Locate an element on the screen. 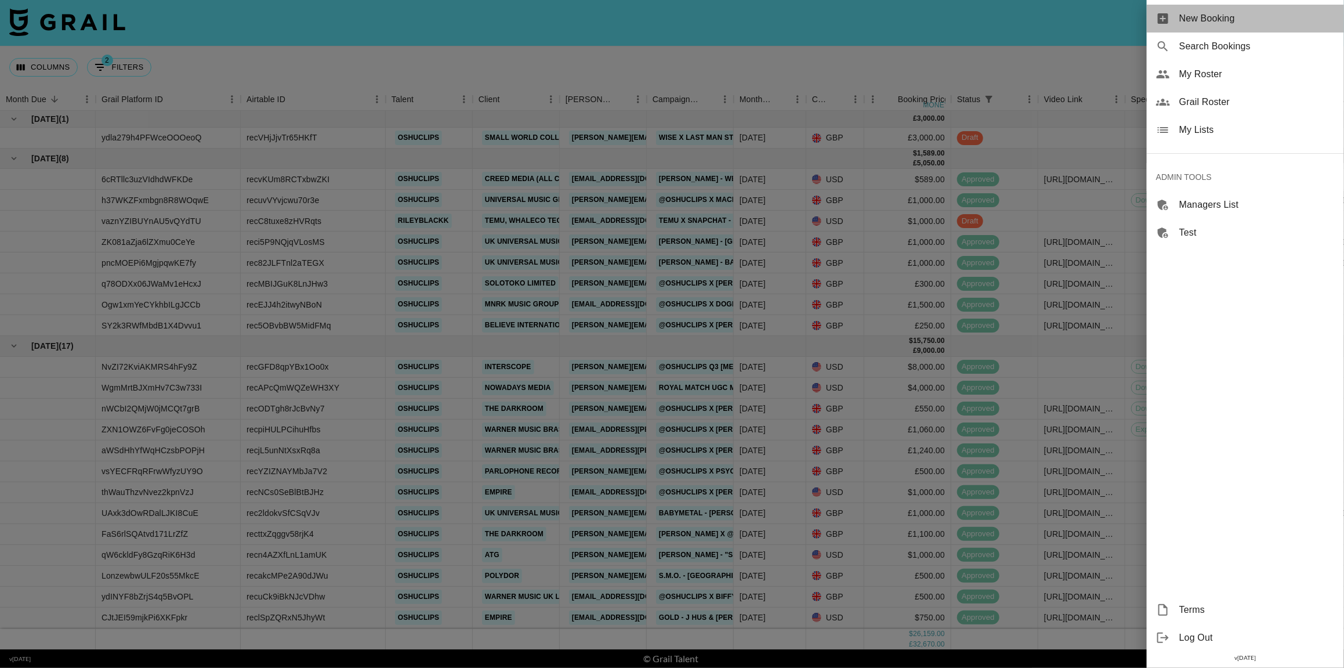  span: My Roster is located at coordinates (1257, 74).